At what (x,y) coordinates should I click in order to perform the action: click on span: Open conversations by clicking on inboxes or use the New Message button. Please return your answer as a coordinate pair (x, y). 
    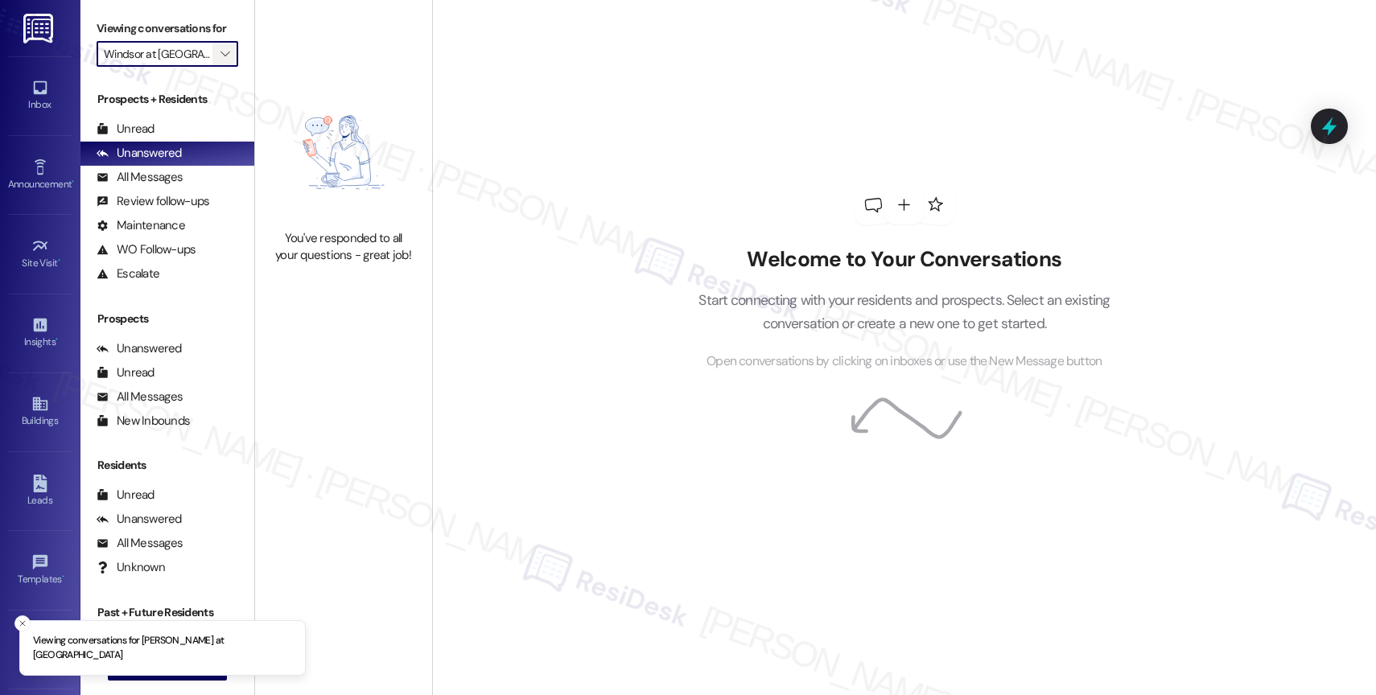
    Looking at the image, I should click on (904, 361).